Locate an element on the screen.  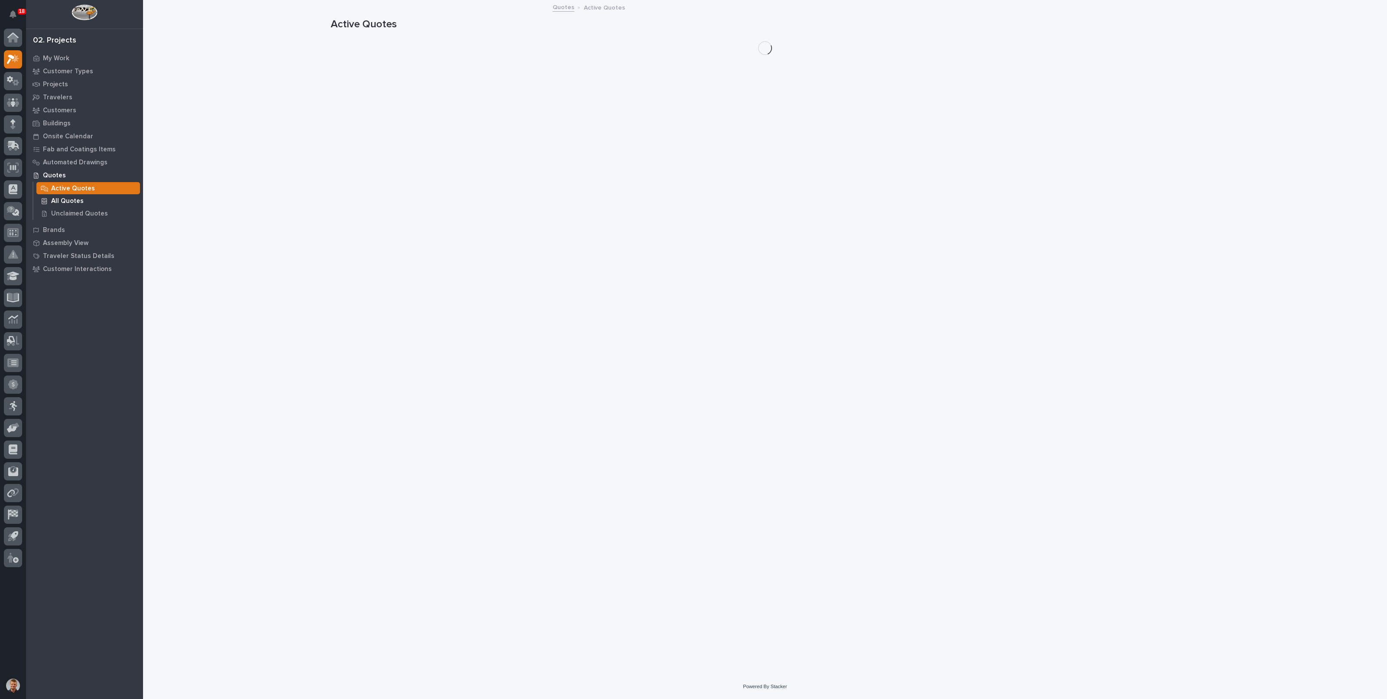
a: Active Quotes is located at coordinates (88, 188).